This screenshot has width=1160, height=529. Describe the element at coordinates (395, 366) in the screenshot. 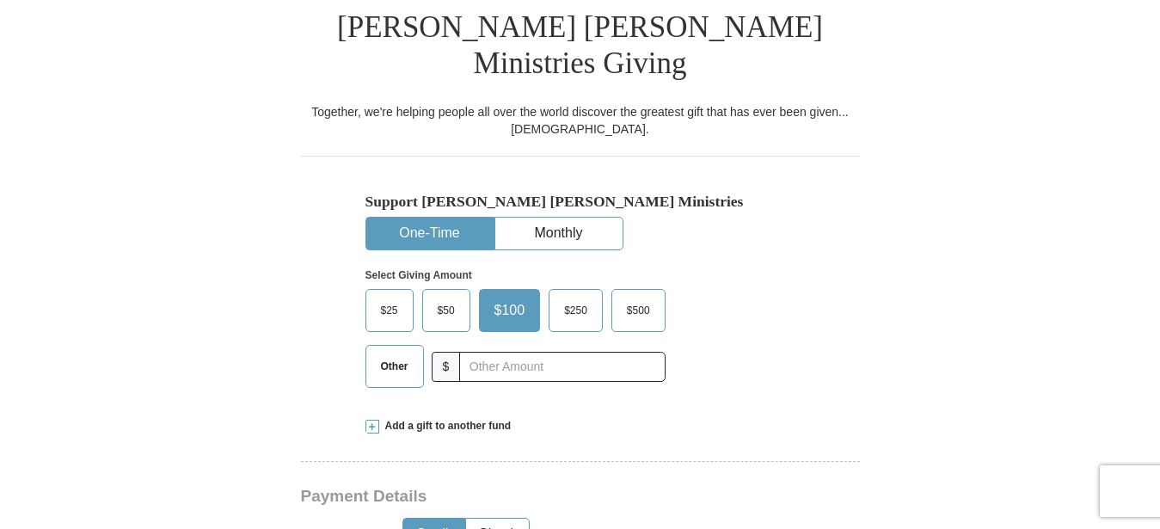

I see `span: Other` at that location.